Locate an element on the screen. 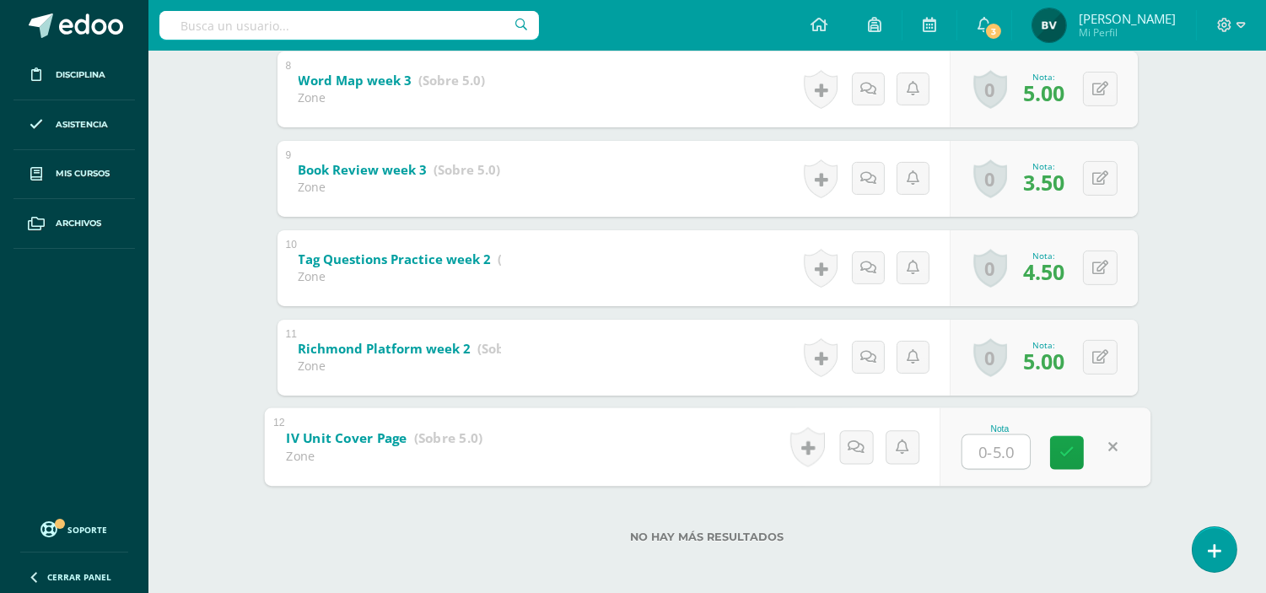  a: Richmond Platform week 2 (Sobre 5.0) is located at coordinates (422, 349).